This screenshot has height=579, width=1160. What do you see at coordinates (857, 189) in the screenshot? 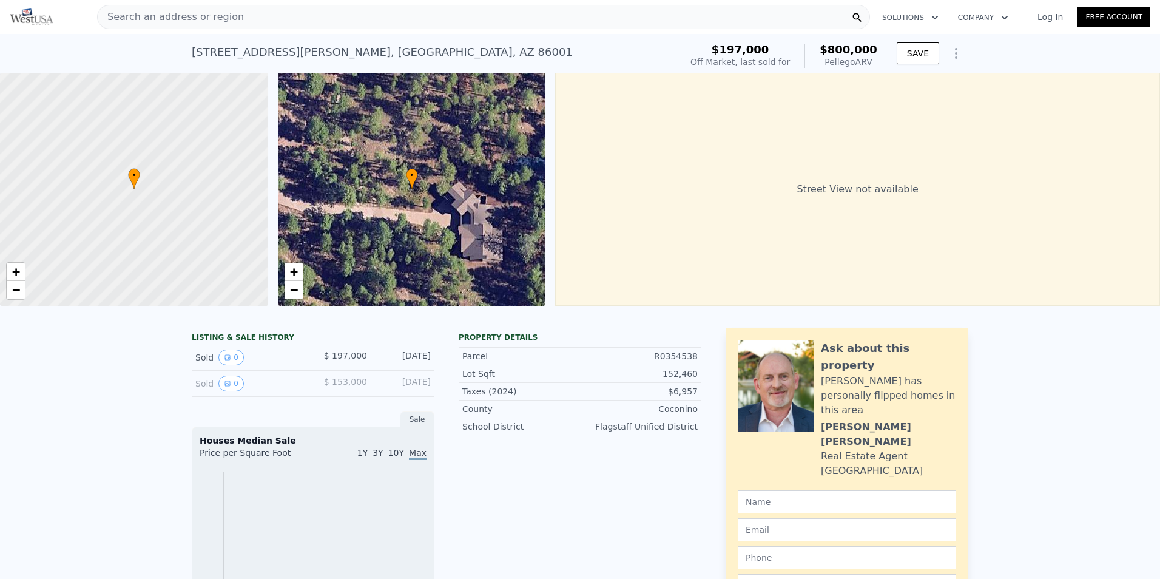
I see `div: Street View not available` at bounding box center [857, 189].